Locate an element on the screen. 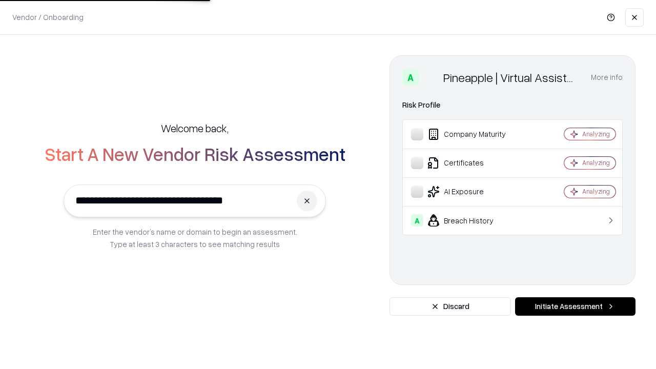 Image resolution: width=656 pixels, height=369 pixels. p: Enter the vendor’s name or domain to begin an assessment. Type at least 3 characters to see match... is located at coordinates (195, 238).